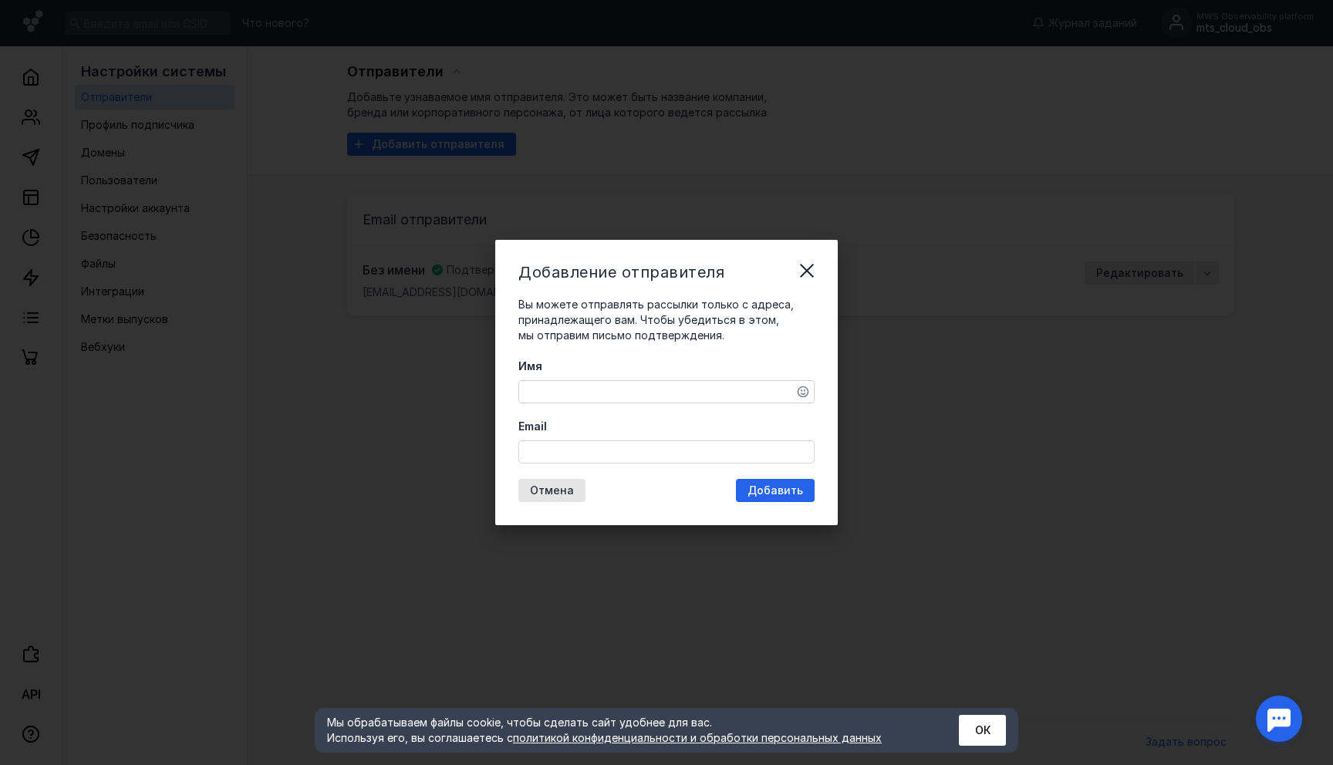 The image size is (1333, 765). I want to click on span: Отмена, so click(552, 491).